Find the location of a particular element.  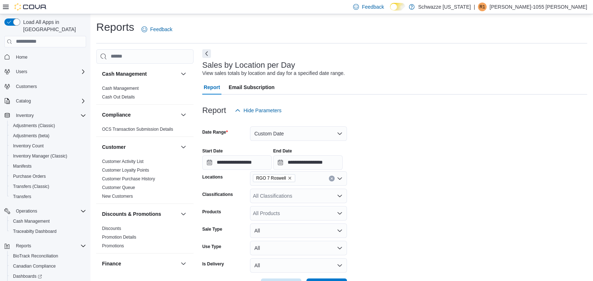

span: Cash Management is located at coordinates (48, 221).